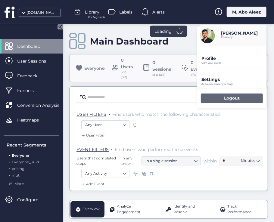  Describe the element at coordinates (192, 209) in the screenshot. I see `span: Identify and Resolve` at that location.